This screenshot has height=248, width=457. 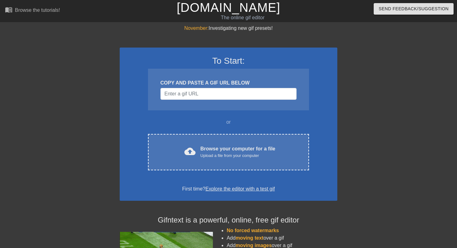 I want to click on a: Explore the editor with a test gif, so click(x=240, y=189).